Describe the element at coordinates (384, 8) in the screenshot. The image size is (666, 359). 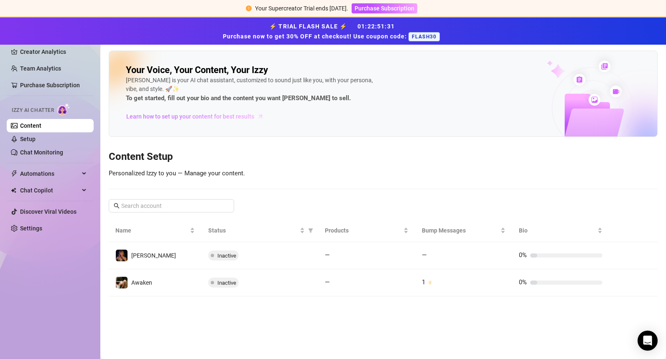
I see `span: Purchase Subscription` at that location.